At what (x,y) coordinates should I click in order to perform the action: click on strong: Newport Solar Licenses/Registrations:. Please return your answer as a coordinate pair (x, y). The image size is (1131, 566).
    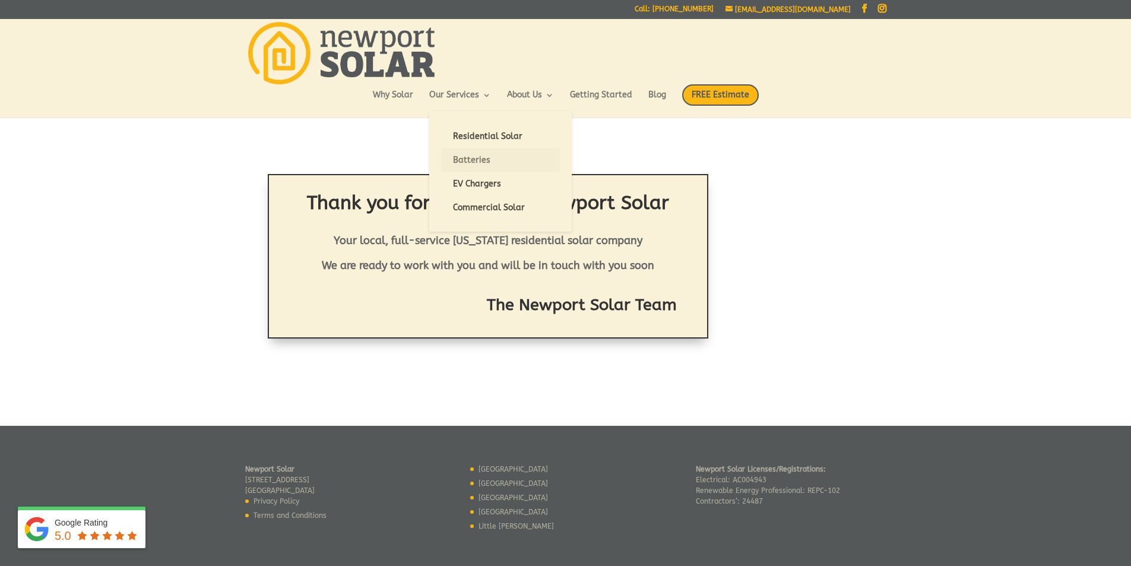
    Looking at the image, I should click on (761, 469).